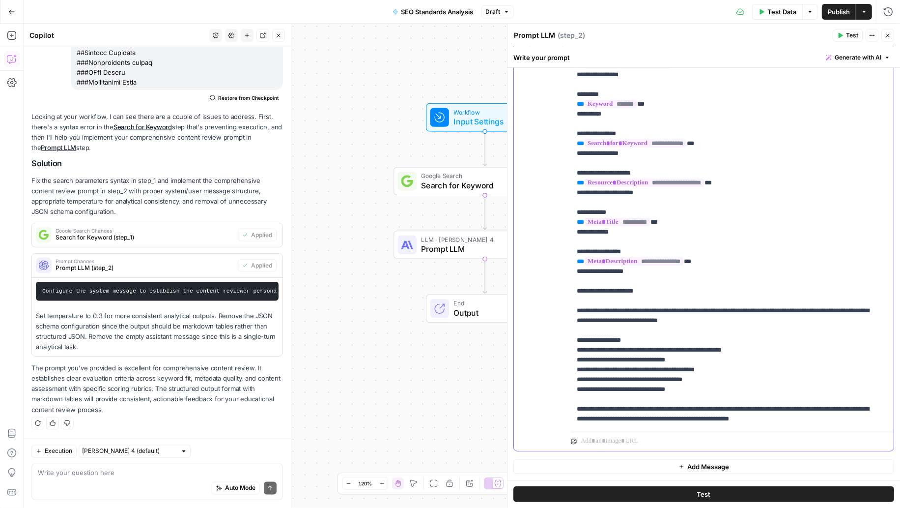 The width and height of the screenshot is (900, 508). Describe the element at coordinates (157, 132) in the screenshot. I see `p: Looking at your workflow, I can see there are a couple of issues to address. First, there's a syn...` at that location.